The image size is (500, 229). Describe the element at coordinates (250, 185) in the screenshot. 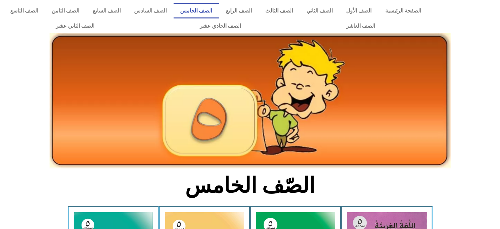

I see `h2: الصّف الخامس` at that location.